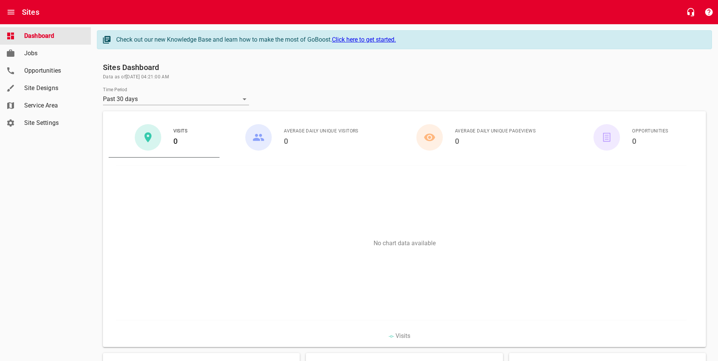  I want to click on span: Average Daily Unique Pageviews, so click(495, 131).